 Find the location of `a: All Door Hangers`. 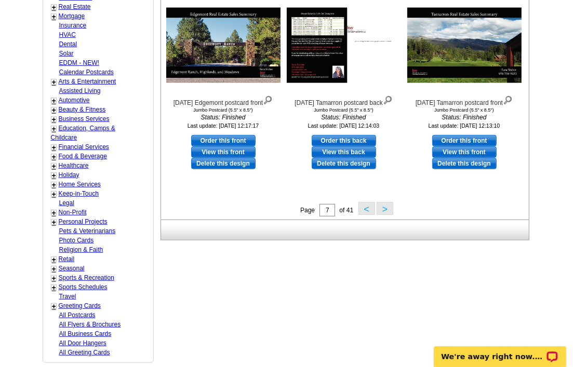

a: All Door Hangers is located at coordinates (83, 343).